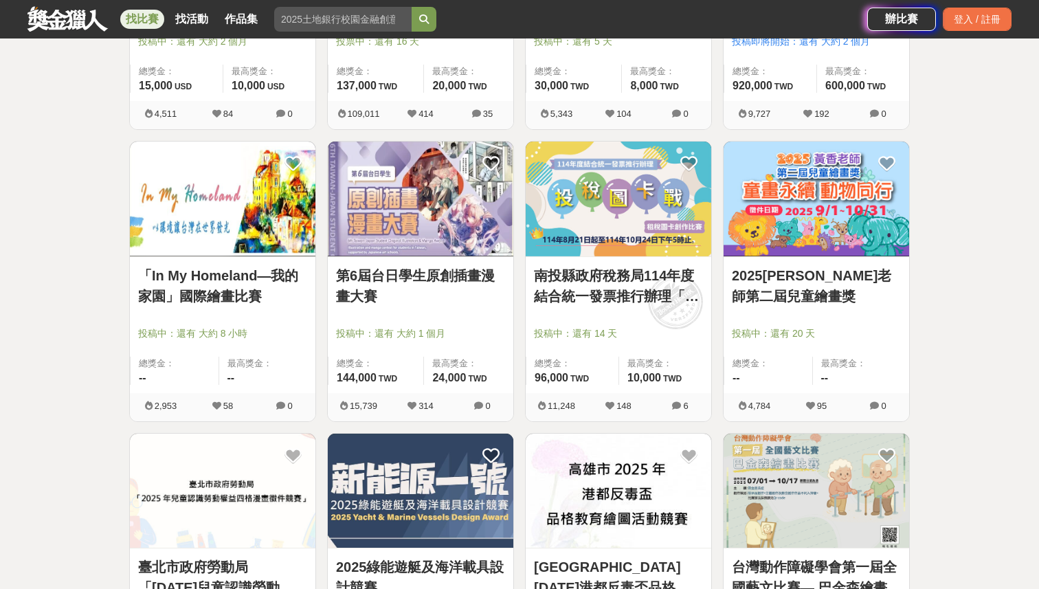 This screenshot has height=589, width=1039. I want to click on span: 投票中：還有 16 天, so click(421, 41).